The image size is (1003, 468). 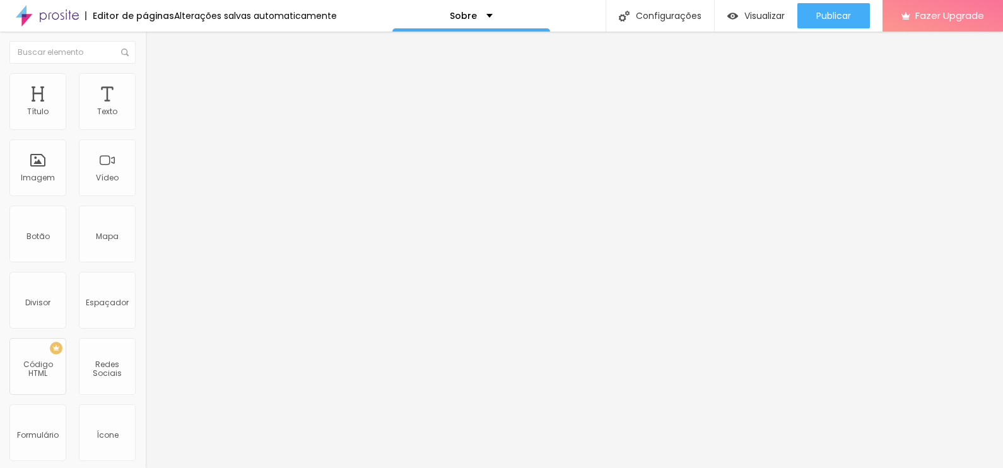 What do you see at coordinates (833, 16) in the screenshot?
I see `button: Publicar` at bounding box center [833, 16].